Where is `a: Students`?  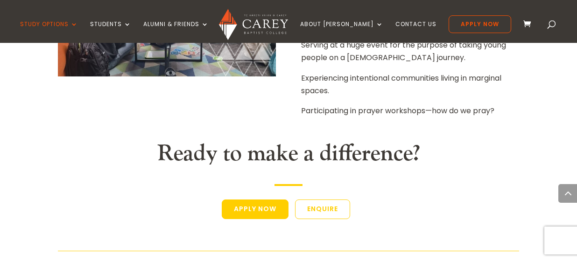
a: Students is located at coordinates (111, 32).